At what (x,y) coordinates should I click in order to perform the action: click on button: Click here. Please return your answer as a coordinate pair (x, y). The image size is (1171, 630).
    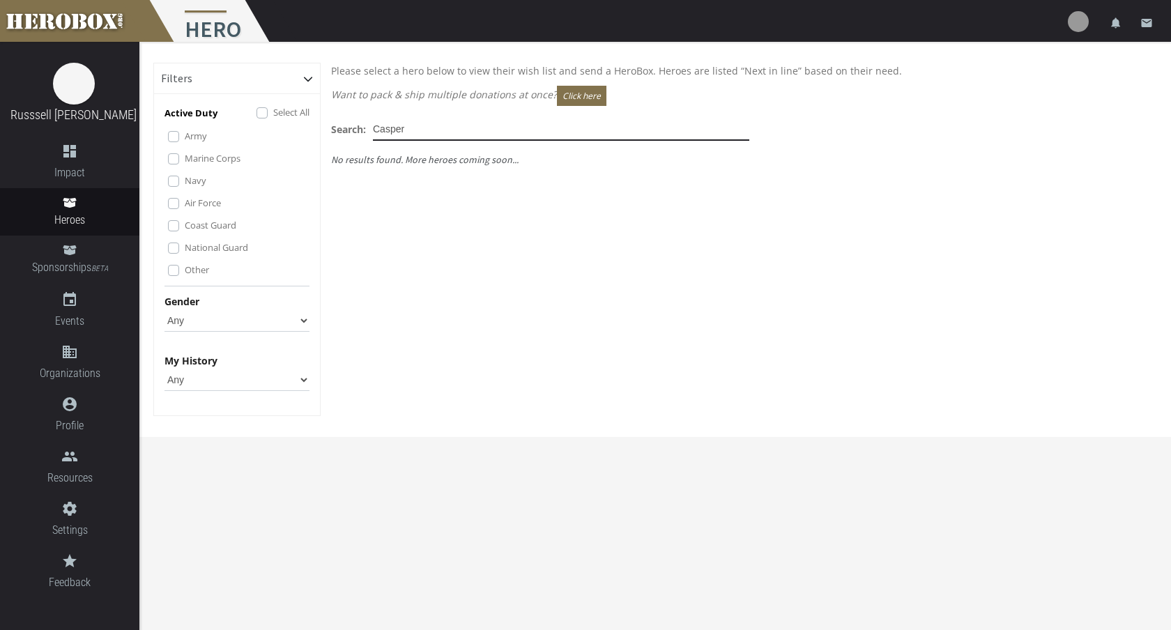
    Looking at the image, I should click on (581, 95).